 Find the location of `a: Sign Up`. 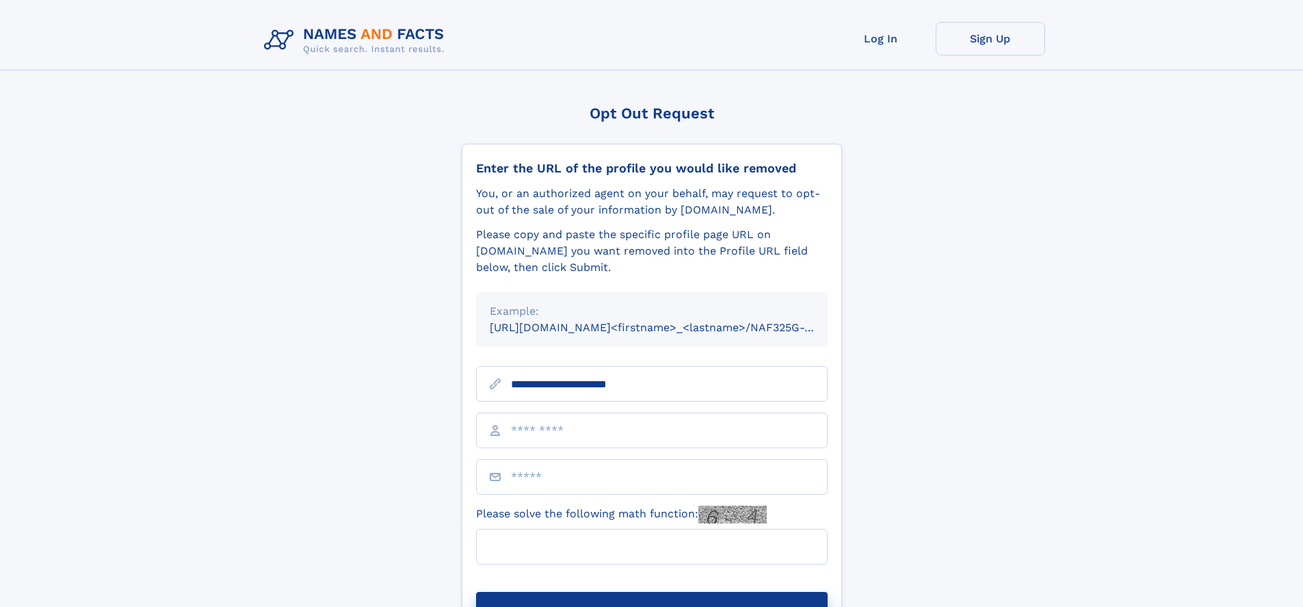

a: Sign Up is located at coordinates (990, 38).